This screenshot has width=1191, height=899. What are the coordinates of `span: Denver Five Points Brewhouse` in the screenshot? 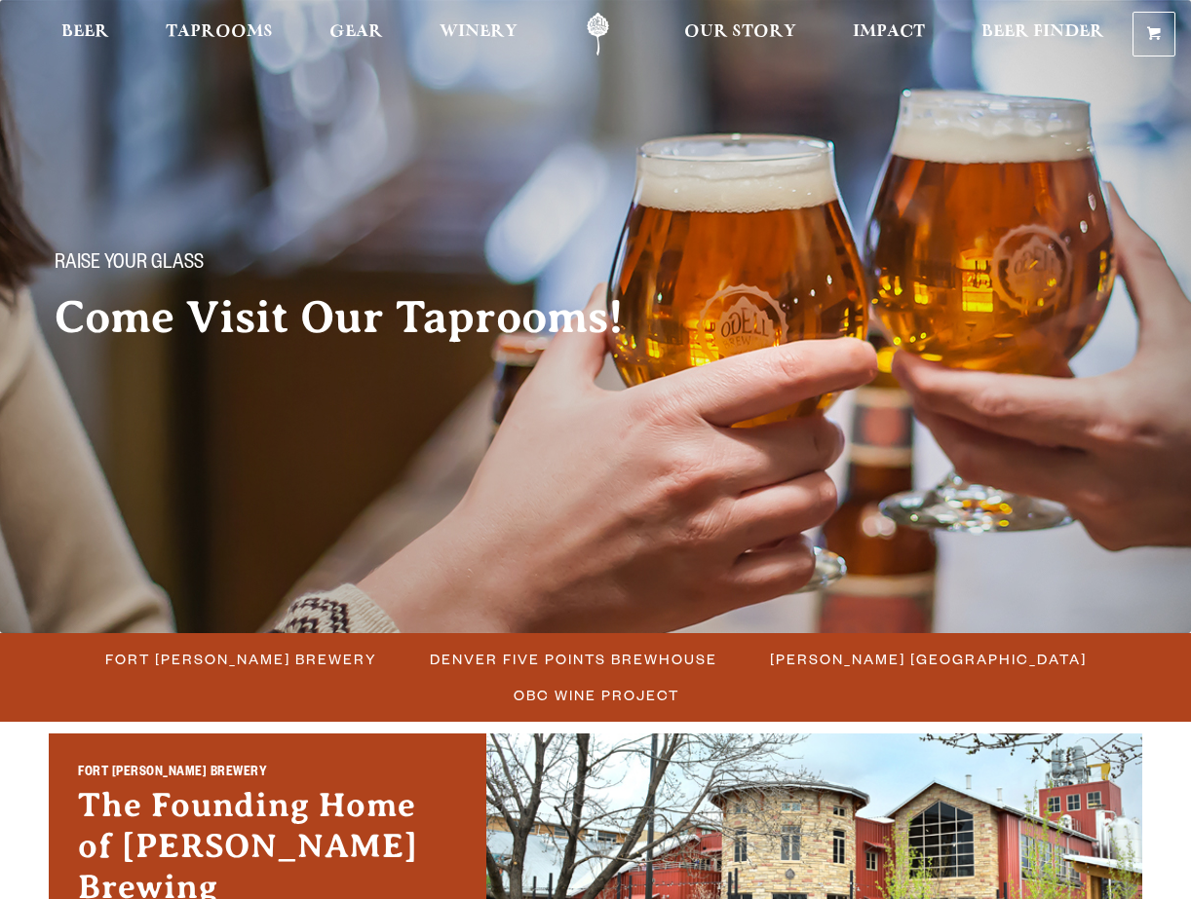 It's located at (574, 659).